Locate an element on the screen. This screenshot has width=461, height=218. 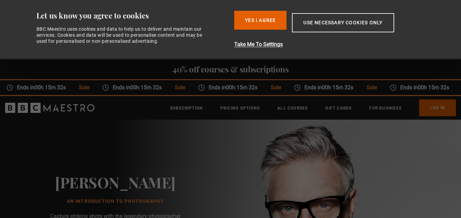
svg: BBC Maestro is located at coordinates (50, 108).